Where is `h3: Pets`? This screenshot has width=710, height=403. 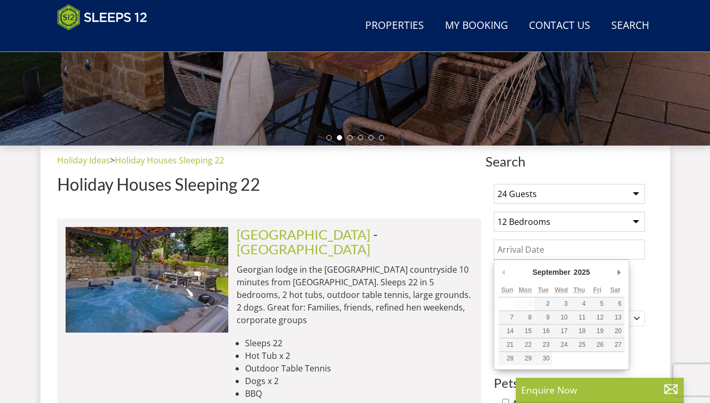
h3: Pets is located at coordinates (570, 383).